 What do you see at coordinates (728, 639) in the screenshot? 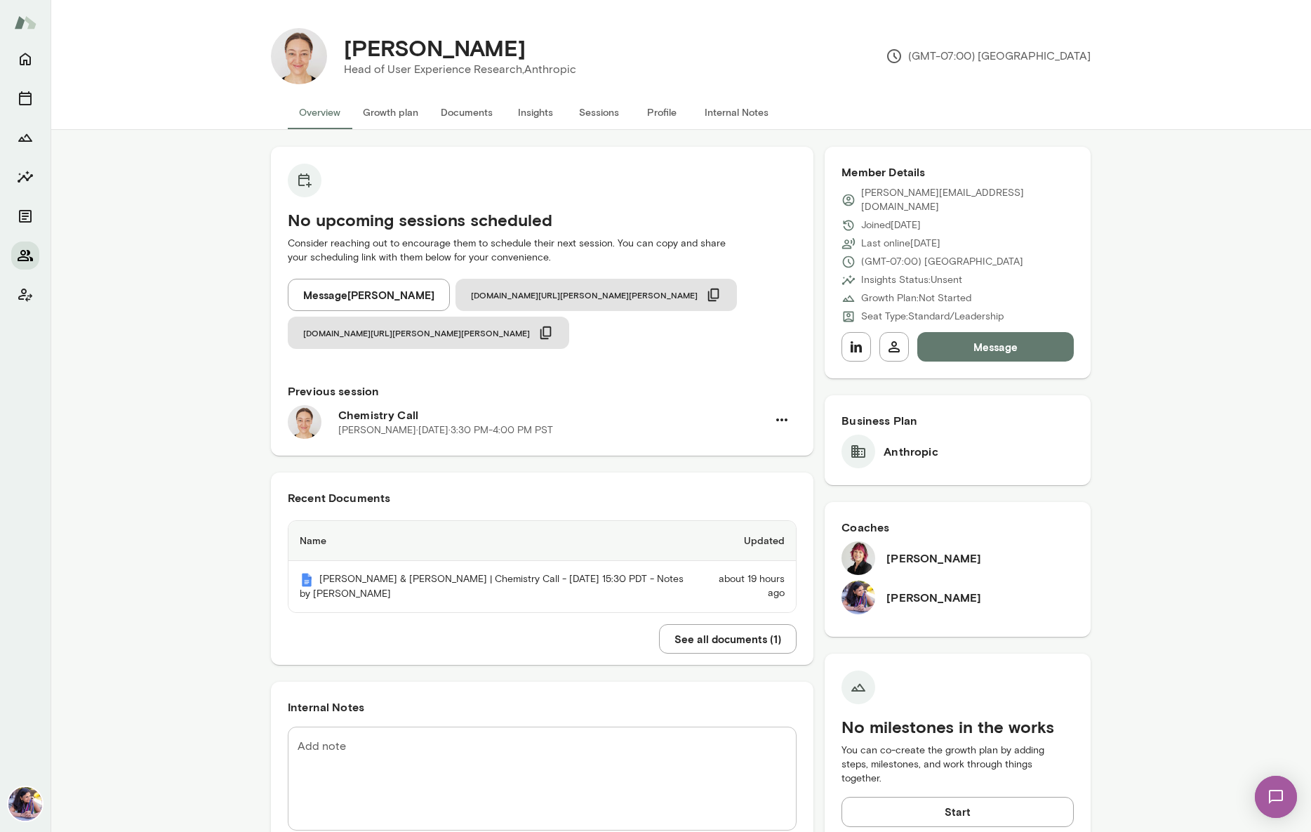
I see `button: See all documents (1)` at bounding box center [728, 639].